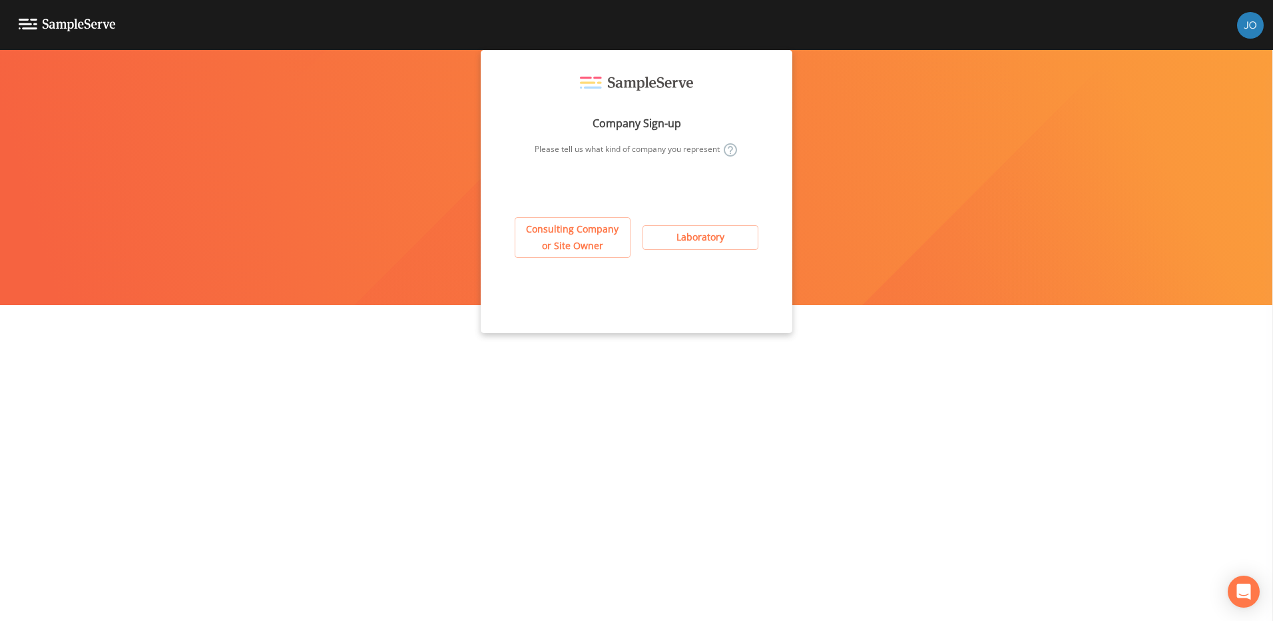  Describe the element at coordinates (636, 123) in the screenshot. I see `h2: Company Sign-up` at that location.